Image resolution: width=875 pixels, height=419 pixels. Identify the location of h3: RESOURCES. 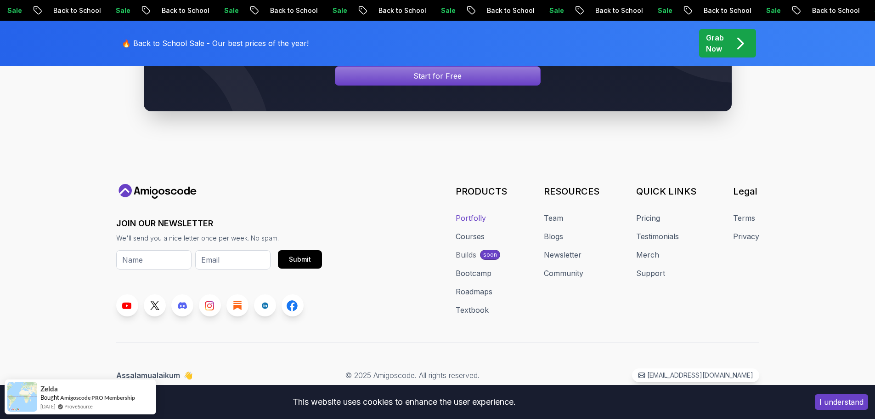
(572, 191).